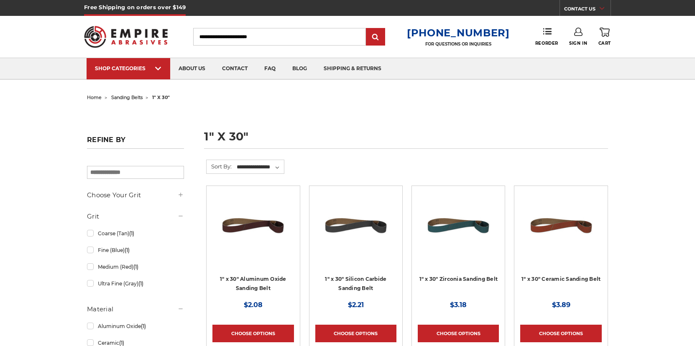 The height and width of the screenshot is (346, 695). I want to click on a: 1" x 30" Zirconia File Belt, so click(458, 232).